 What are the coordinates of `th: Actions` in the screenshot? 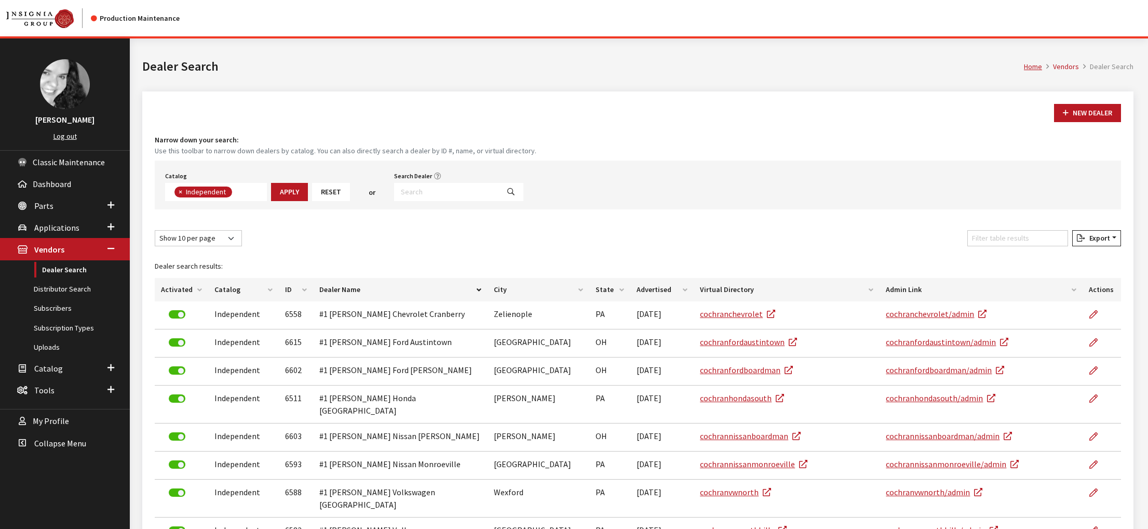 It's located at (1102, 289).